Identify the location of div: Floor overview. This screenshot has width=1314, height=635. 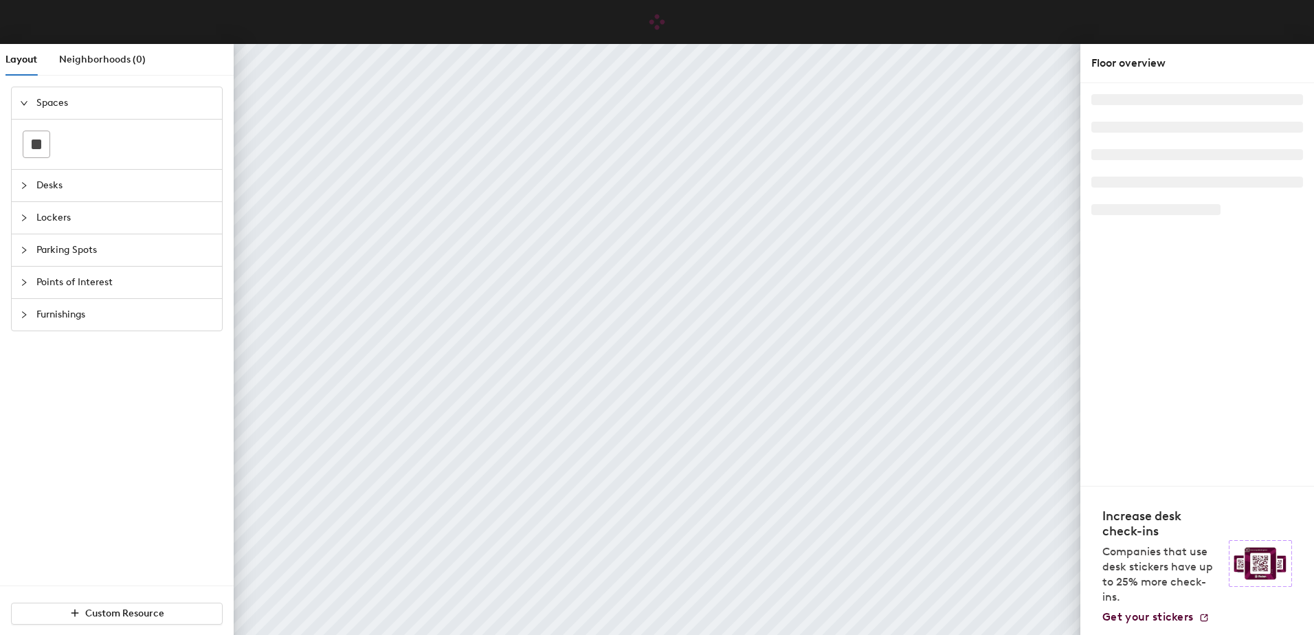
(1197, 63).